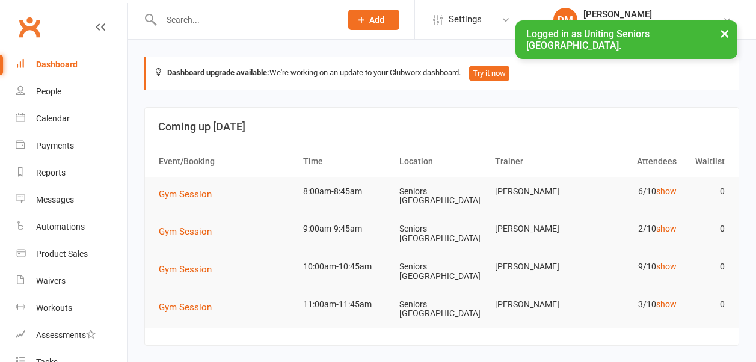 Image resolution: width=756 pixels, height=362 pixels. What do you see at coordinates (71, 227) in the screenshot?
I see `a: Automations` at bounding box center [71, 227].